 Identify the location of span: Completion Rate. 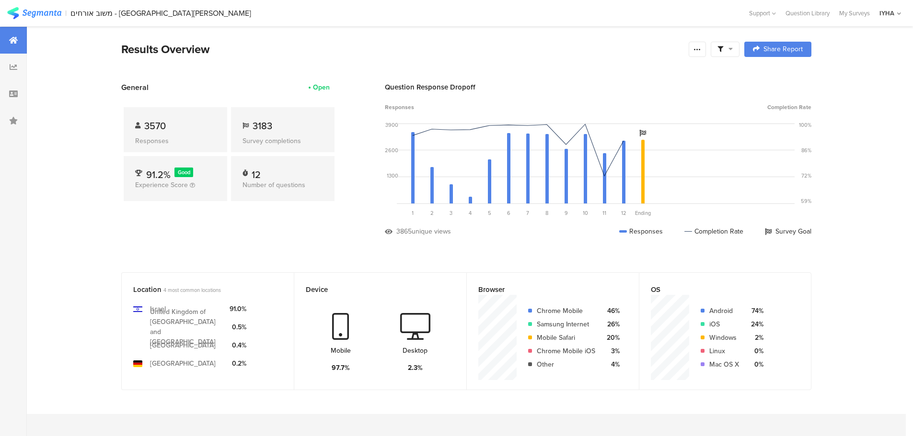
(789, 107).